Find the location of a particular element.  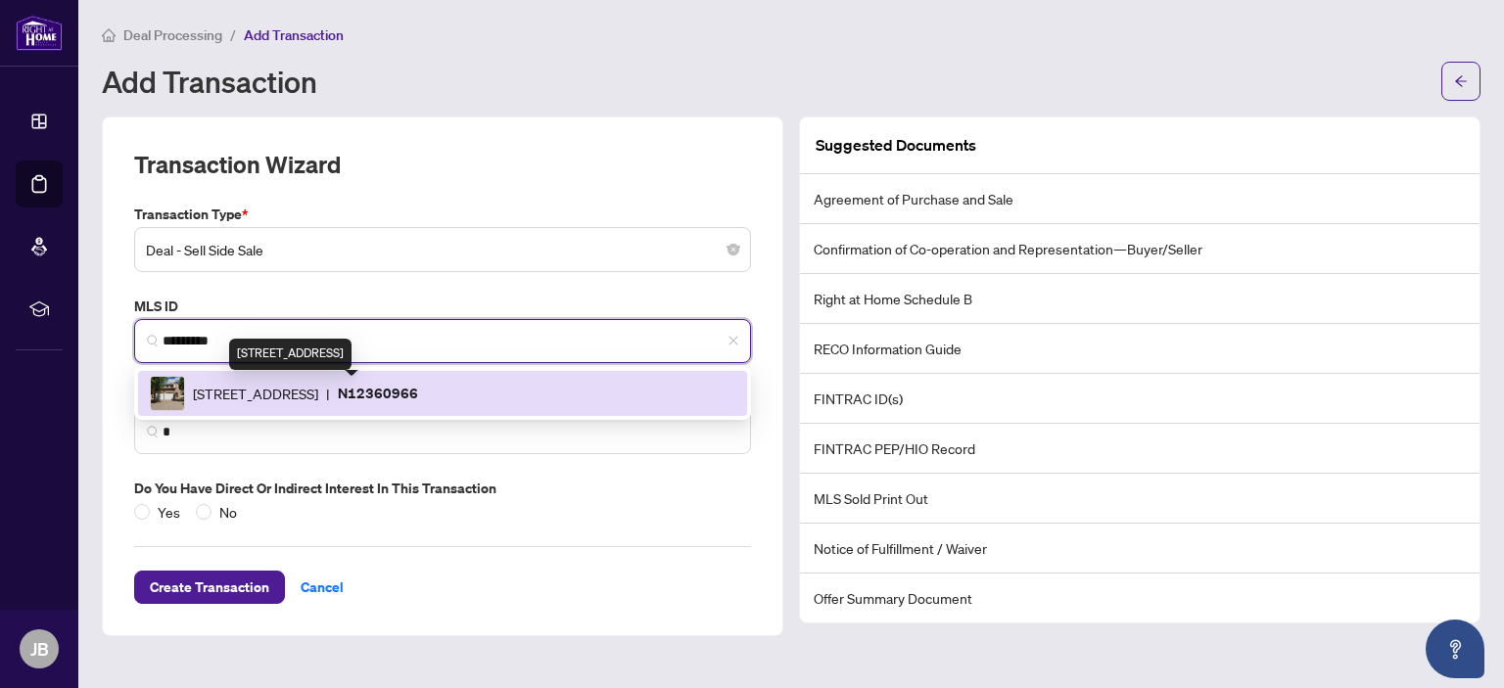

img: IMG-N12360966_1.jpg is located at coordinates (167, 394).